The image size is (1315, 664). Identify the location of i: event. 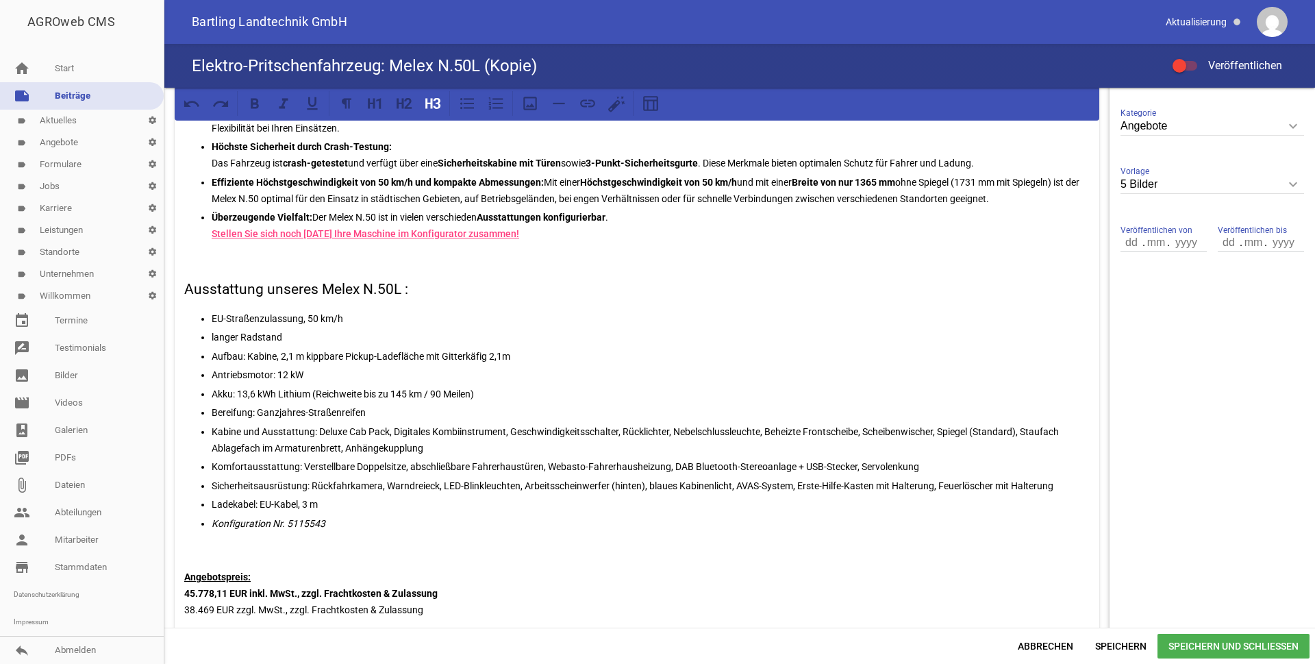
(22, 321).